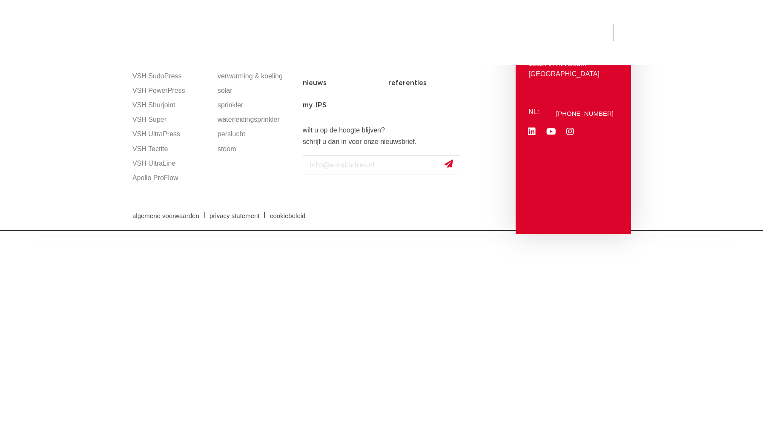 Image resolution: width=763 pixels, height=425 pixels. I want to click on a: stoom, so click(256, 149).